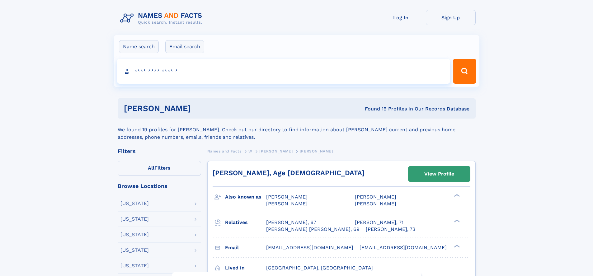 This screenshot has width=593, height=276. What do you see at coordinates (159, 186) in the screenshot?
I see `div: Browse Locations` at bounding box center [159, 186].